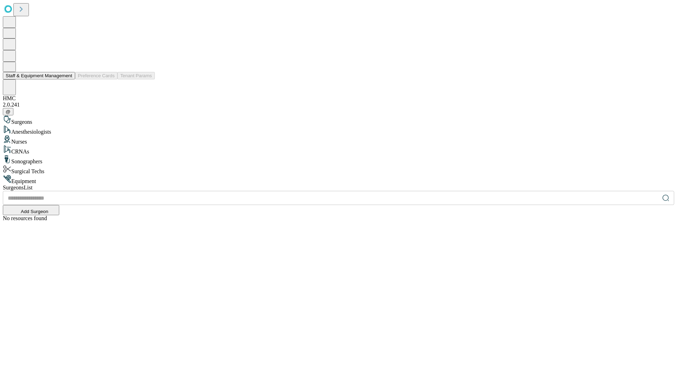  I want to click on div: Anesthesiologists, so click(338, 130).